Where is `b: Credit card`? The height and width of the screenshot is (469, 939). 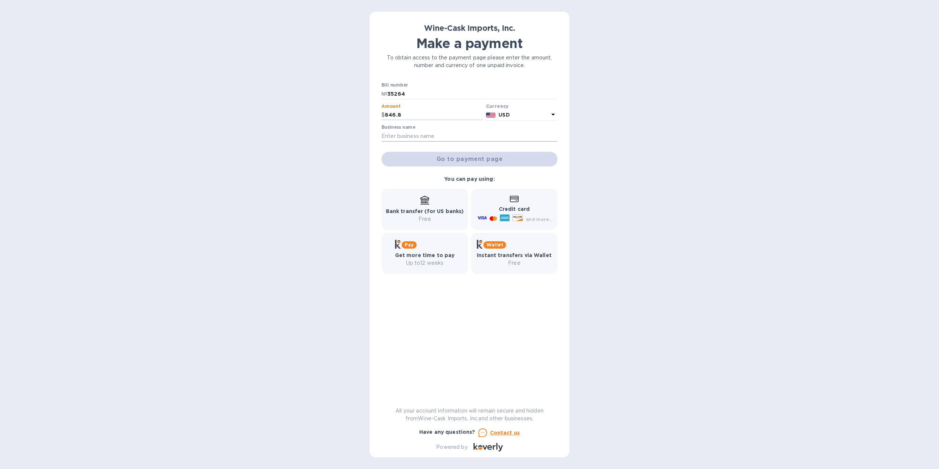
b: Credit card is located at coordinates (514, 209).